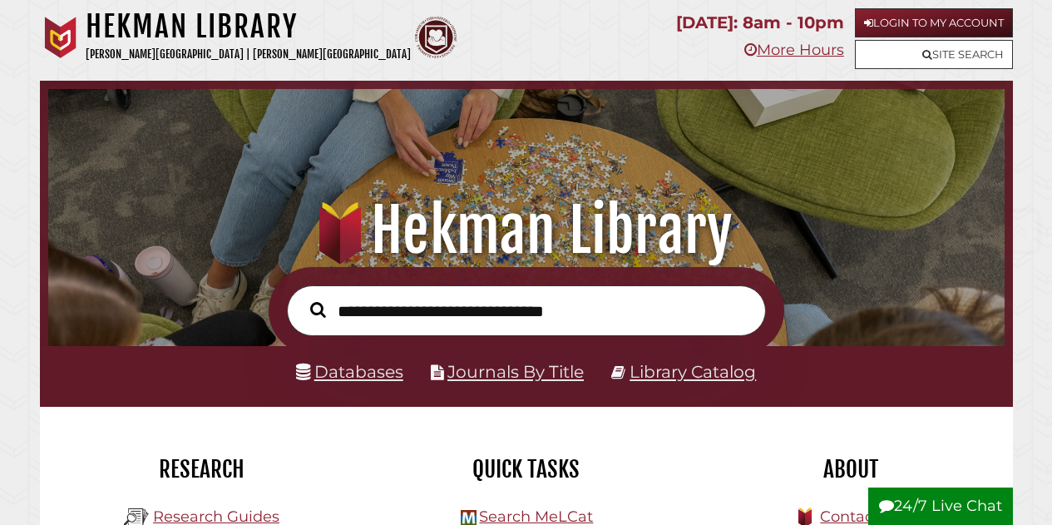  Describe the element at coordinates (349, 371) in the screenshot. I see `a: Databases` at that location.